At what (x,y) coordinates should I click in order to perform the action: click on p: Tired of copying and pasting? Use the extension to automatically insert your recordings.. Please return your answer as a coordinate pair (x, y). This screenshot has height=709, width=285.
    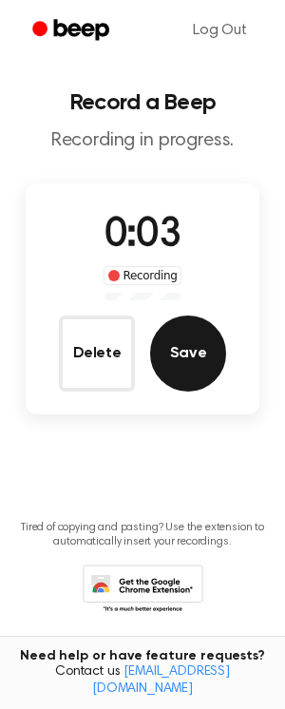
    Looking at the image, I should click on (143, 535).